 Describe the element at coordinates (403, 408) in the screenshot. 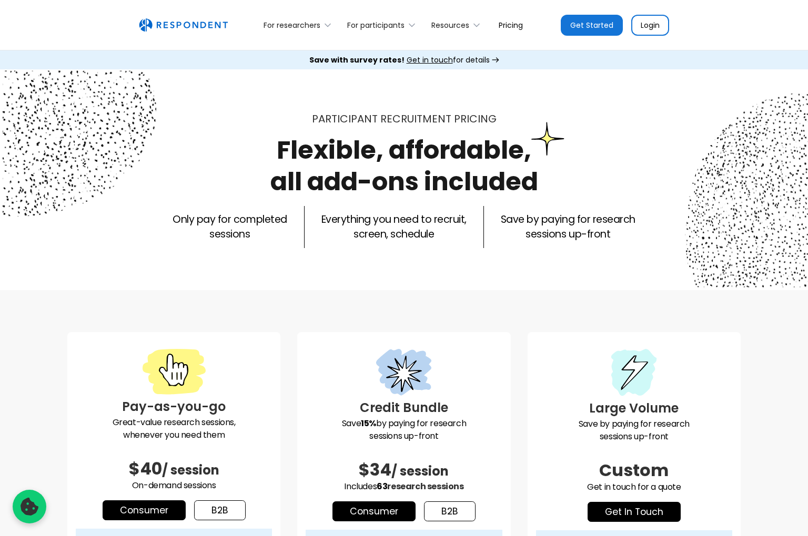

I see `h3: Credit Bundle` at that location.